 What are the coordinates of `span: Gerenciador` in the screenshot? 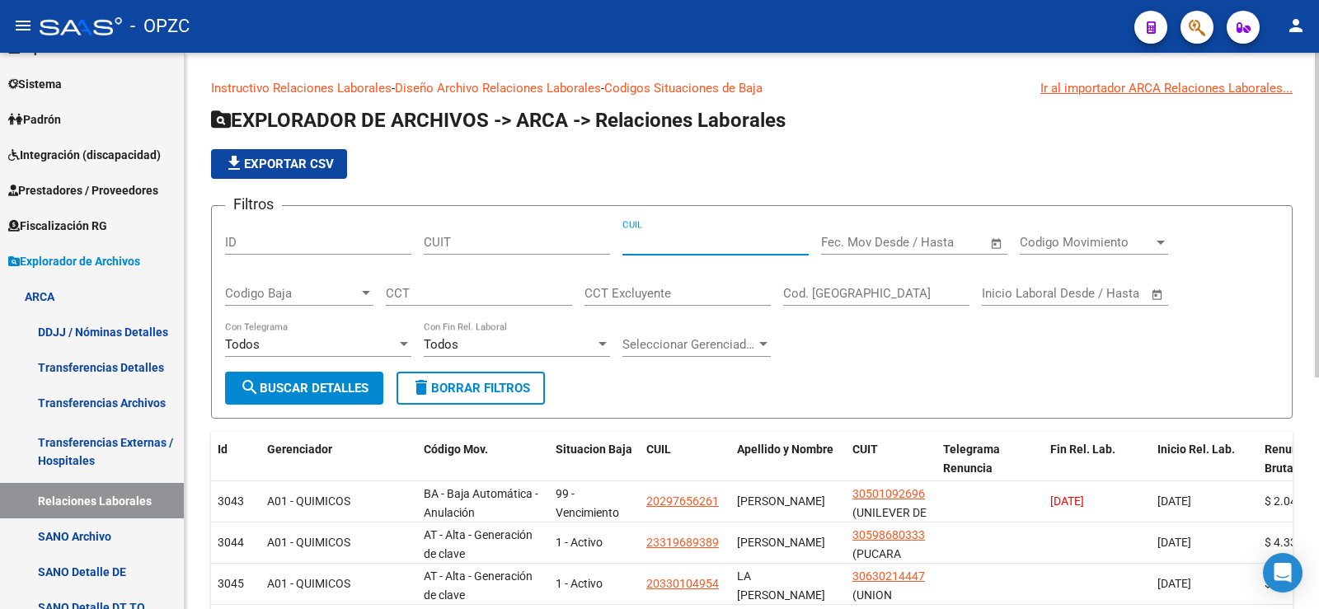 It's located at (299, 449).